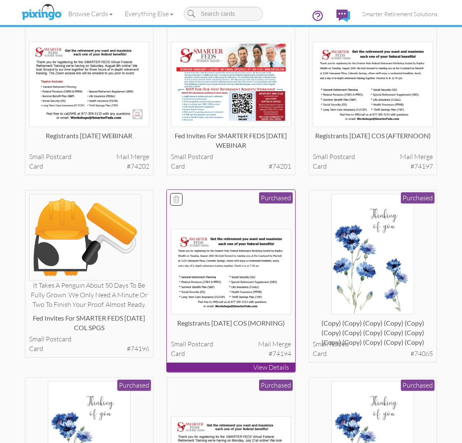 This screenshot has width=462, height=443. What do you see at coordinates (231, 271) in the screenshot?
I see `img: 134024-1-1753206466104-cbc220b30760d39d-qa.jpg` at bounding box center [231, 271].